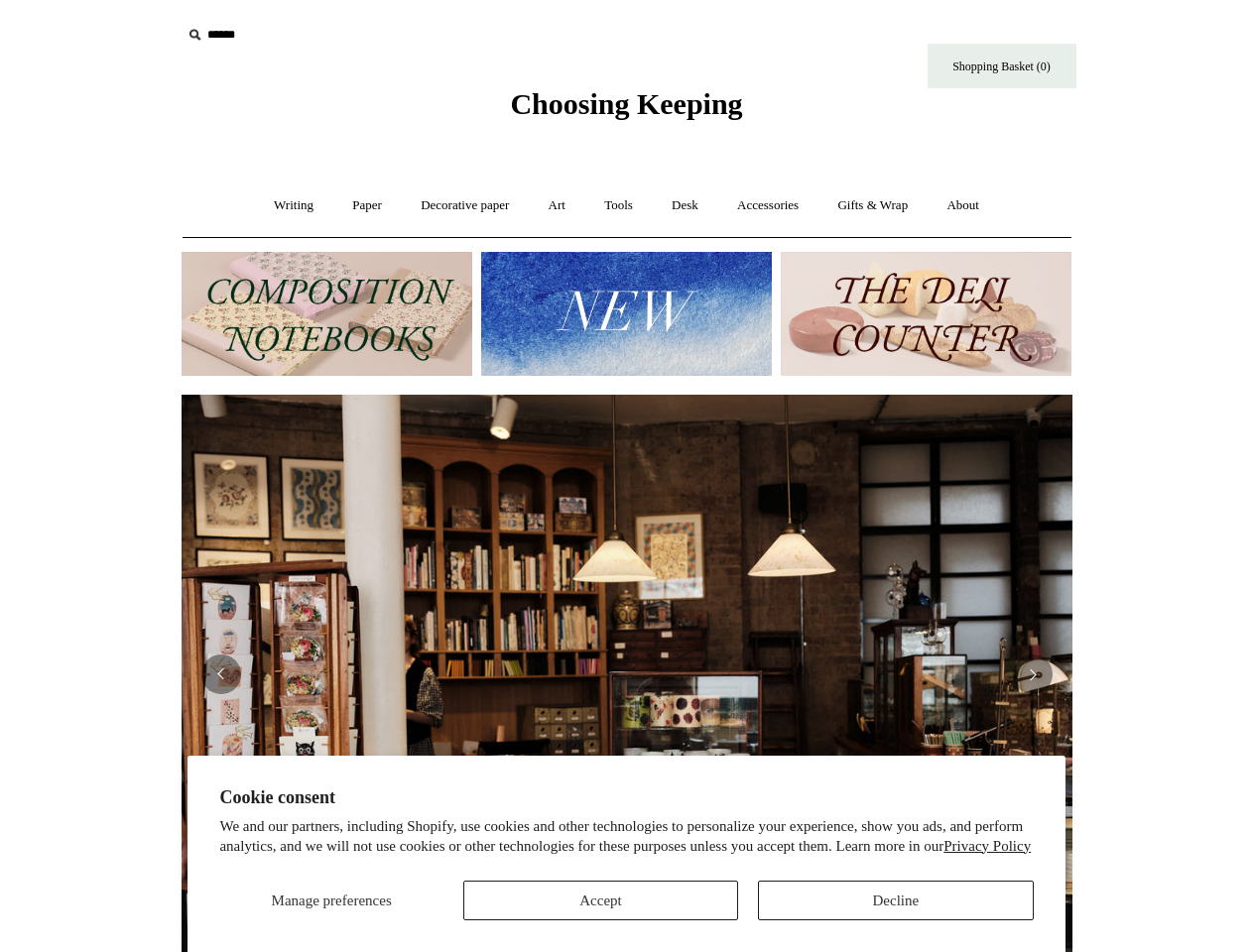  Describe the element at coordinates (987, 846) in the screenshot. I see `a: Privacy Policy` at that location.